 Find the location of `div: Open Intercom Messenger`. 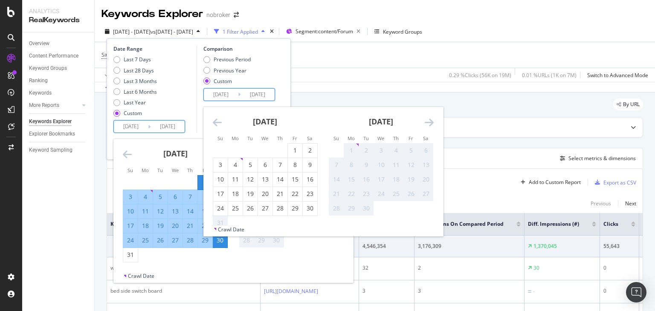

div: Open Intercom Messenger is located at coordinates (636, 293).